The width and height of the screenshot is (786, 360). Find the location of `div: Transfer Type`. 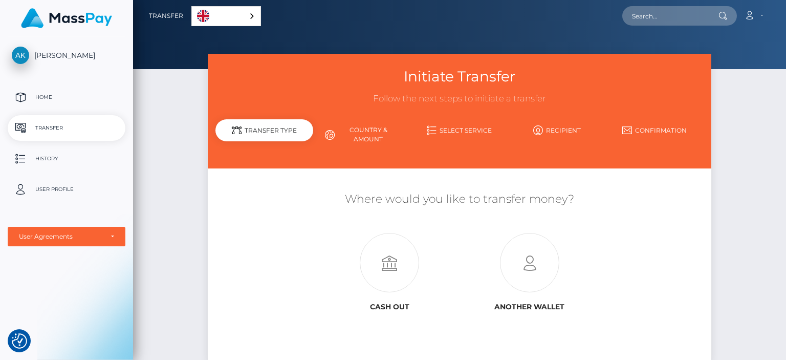

div: Transfer Type is located at coordinates (264, 130).